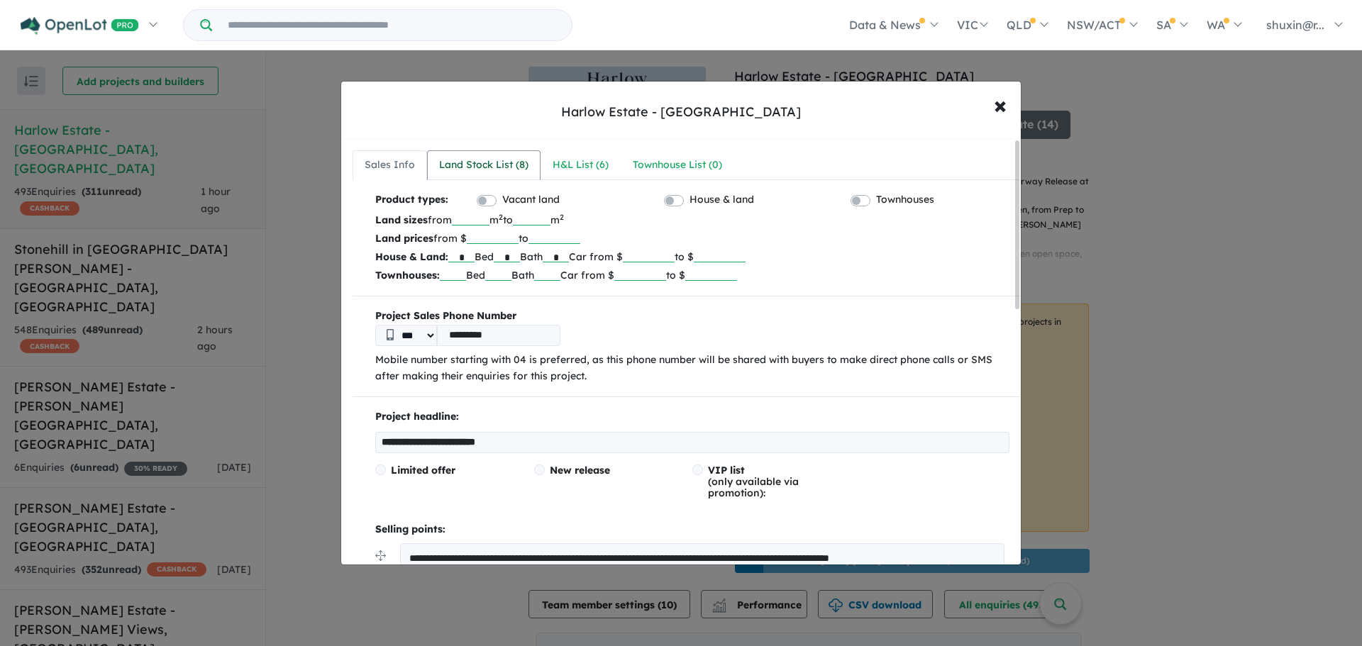  Describe the element at coordinates (692, 238) in the screenshot. I see `p: from $ to` at that location.